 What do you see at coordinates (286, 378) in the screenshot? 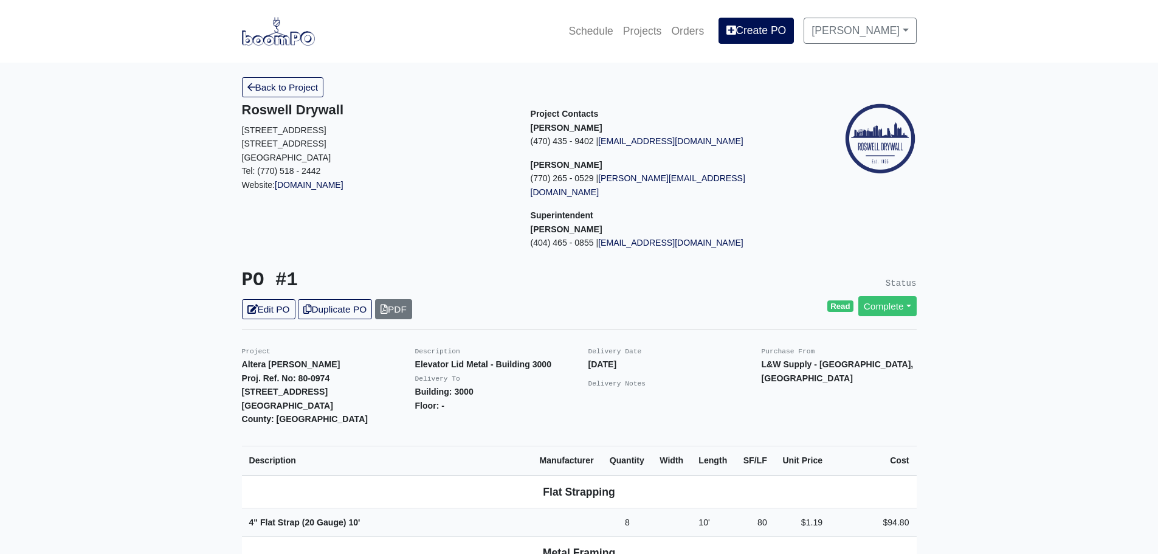
I see `strong: Proj. Ref. No: 80-0974` at bounding box center [286, 378].